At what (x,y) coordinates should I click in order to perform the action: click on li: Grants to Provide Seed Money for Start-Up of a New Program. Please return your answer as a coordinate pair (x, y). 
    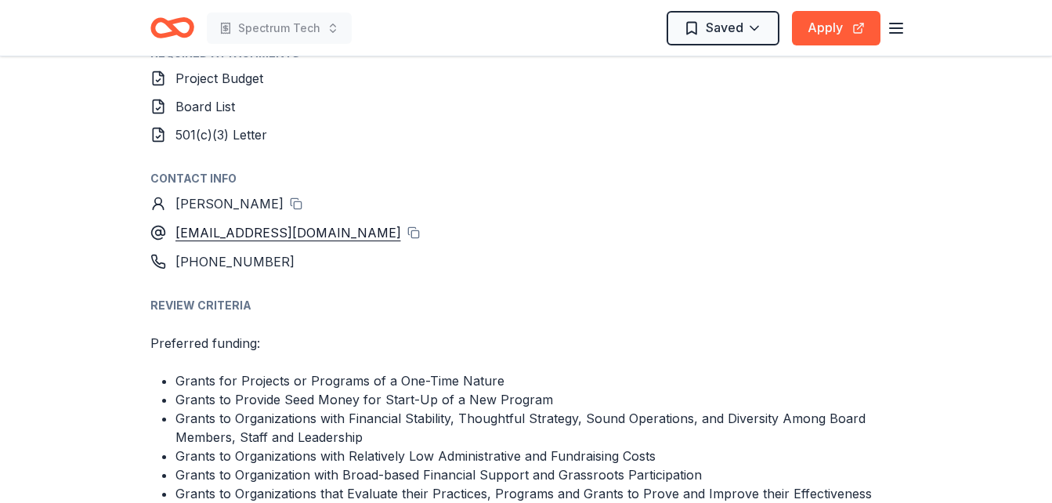
    Looking at the image, I should click on (539, 399).